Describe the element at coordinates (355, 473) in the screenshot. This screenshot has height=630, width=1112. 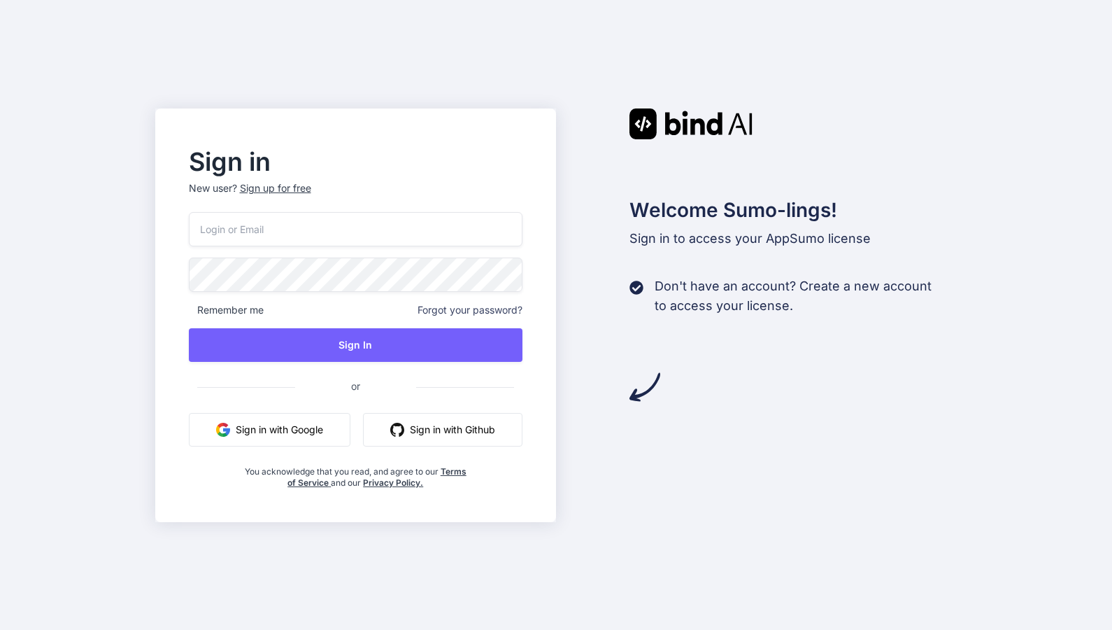
I see `div: You acknowledge that you read, and agree to our and our` at that location.